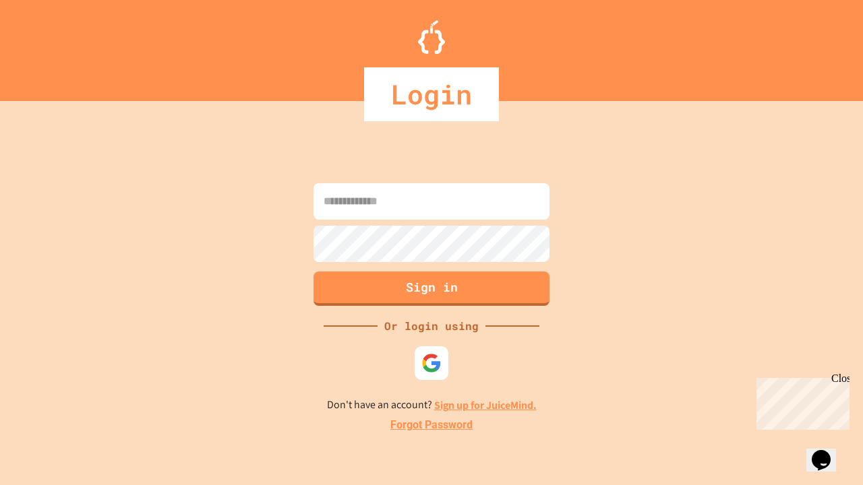 The width and height of the screenshot is (863, 485). I want to click on img: google-icon.svg, so click(431, 363).